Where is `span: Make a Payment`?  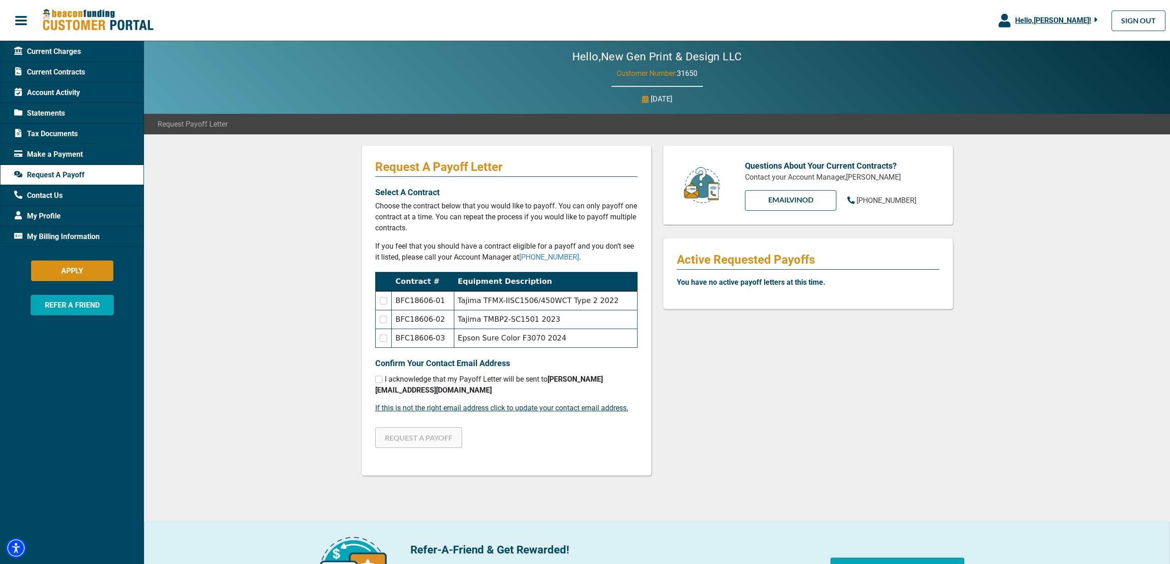
span: Make a Payment is located at coordinates (48, 154).